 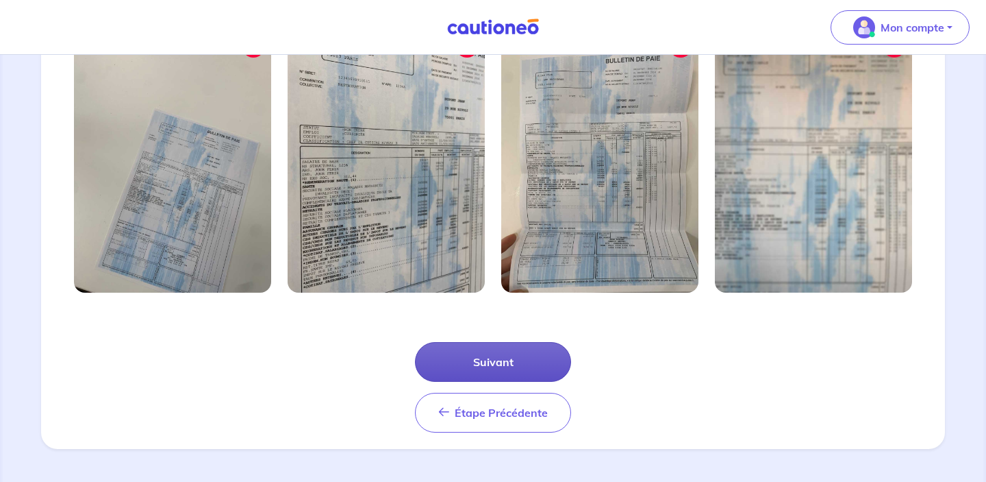 What do you see at coordinates (386, 161) in the screenshot?
I see `img: Image mal cadrée 2` at bounding box center [386, 161].